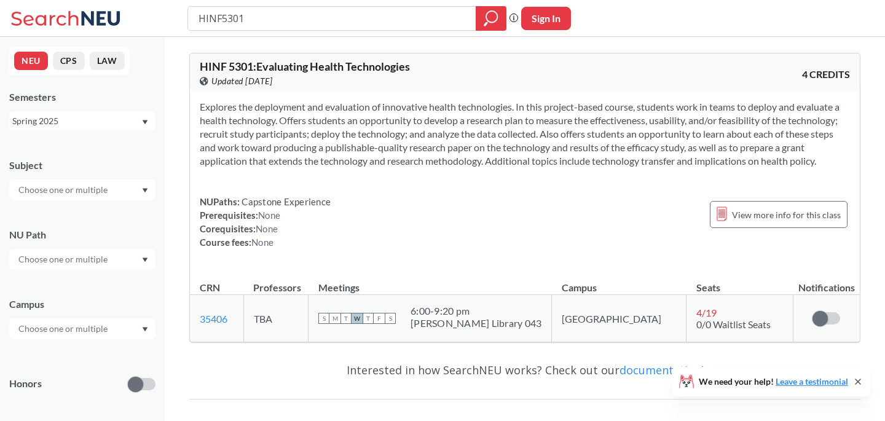 Image resolution: width=885 pixels, height=421 pixels. Describe the element at coordinates (76, 121) in the screenshot. I see `div: Spring 2025` at that location.